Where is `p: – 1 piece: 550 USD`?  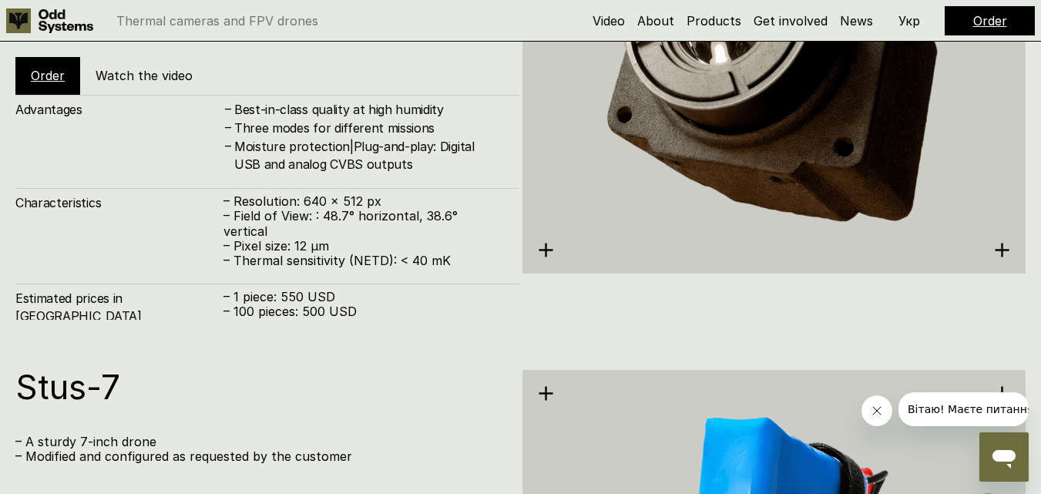
p: – 1 piece: 550 USD is located at coordinates (364, 297).